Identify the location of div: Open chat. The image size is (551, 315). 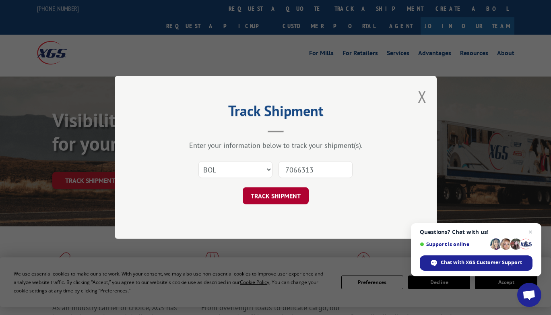
(529, 295).